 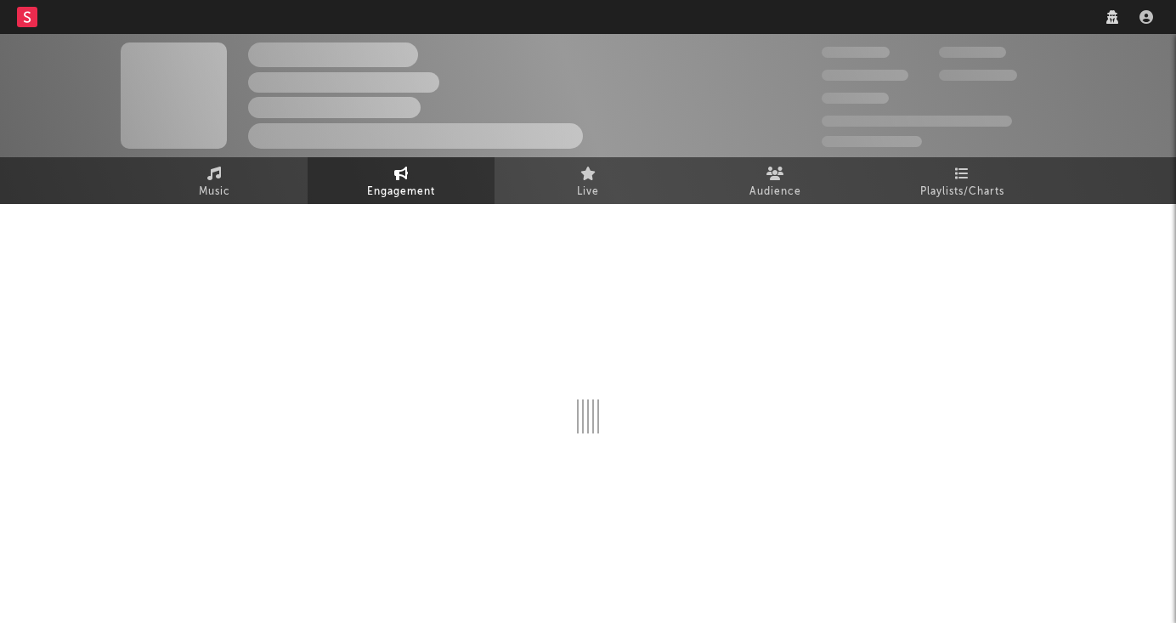 What do you see at coordinates (775, 192) in the screenshot?
I see `span: Audience` at bounding box center [775, 192].